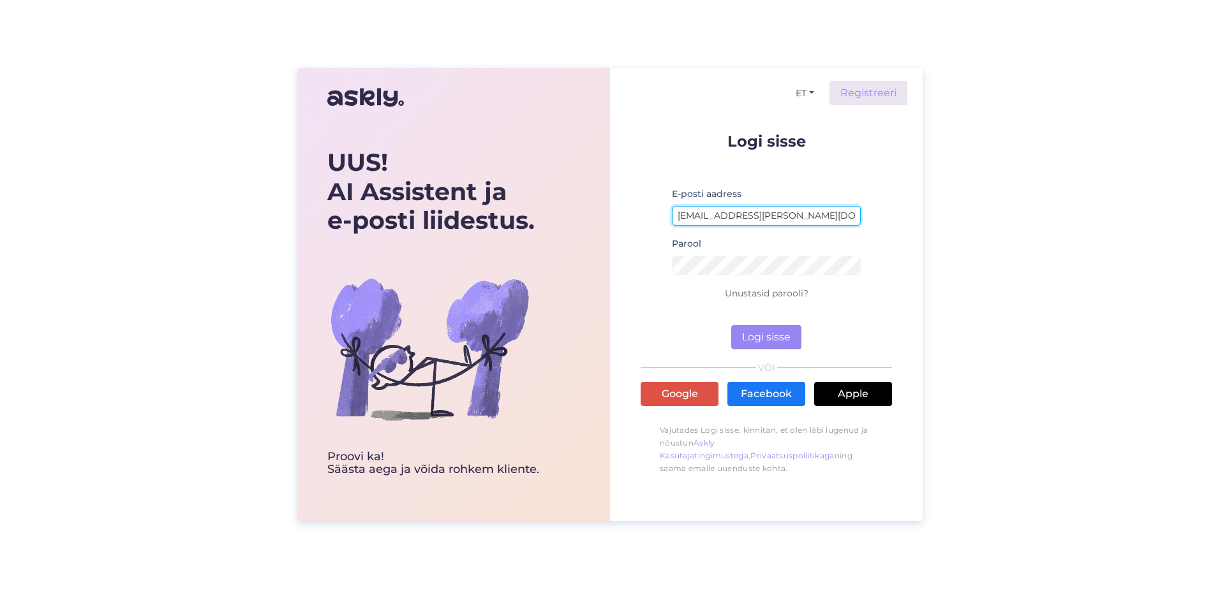  What do you see at coordinates (766, 450) in the screenshot?
I see `p: Vajutades Logi sisse, kinnitan, et olen läbi lugenud ja nõustun , ning saama emaile uuenduste kohta.` at bounding box center [766, 450].